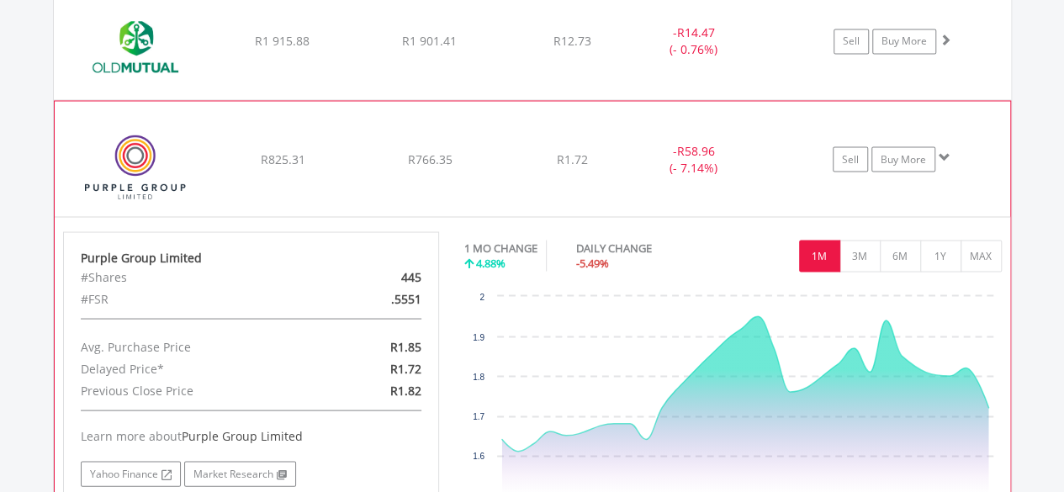 The width and height of the screenshot is (1064, 492). What do you see at coordinates (190, 347) in the screenshot?
I see `div: Avg. Purchase Price` at bounding box center [190, 347].